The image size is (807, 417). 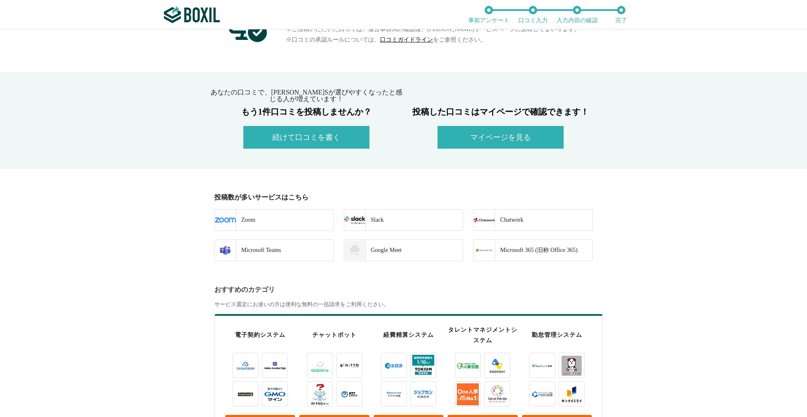 I want to click on img: GoQSmile, so click(x=320, y=366).